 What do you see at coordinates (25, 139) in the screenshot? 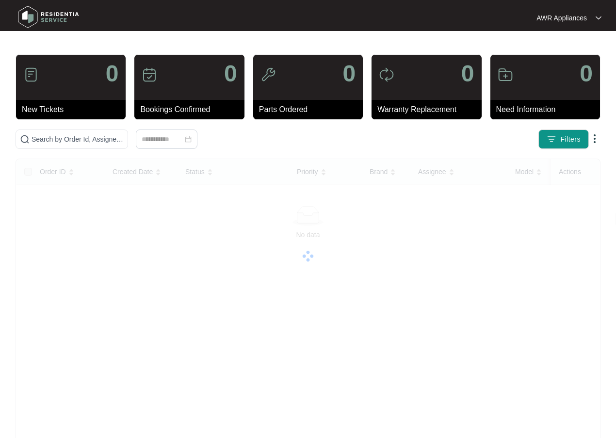
I see `img: search-icon` at bounding box center [25, 139].